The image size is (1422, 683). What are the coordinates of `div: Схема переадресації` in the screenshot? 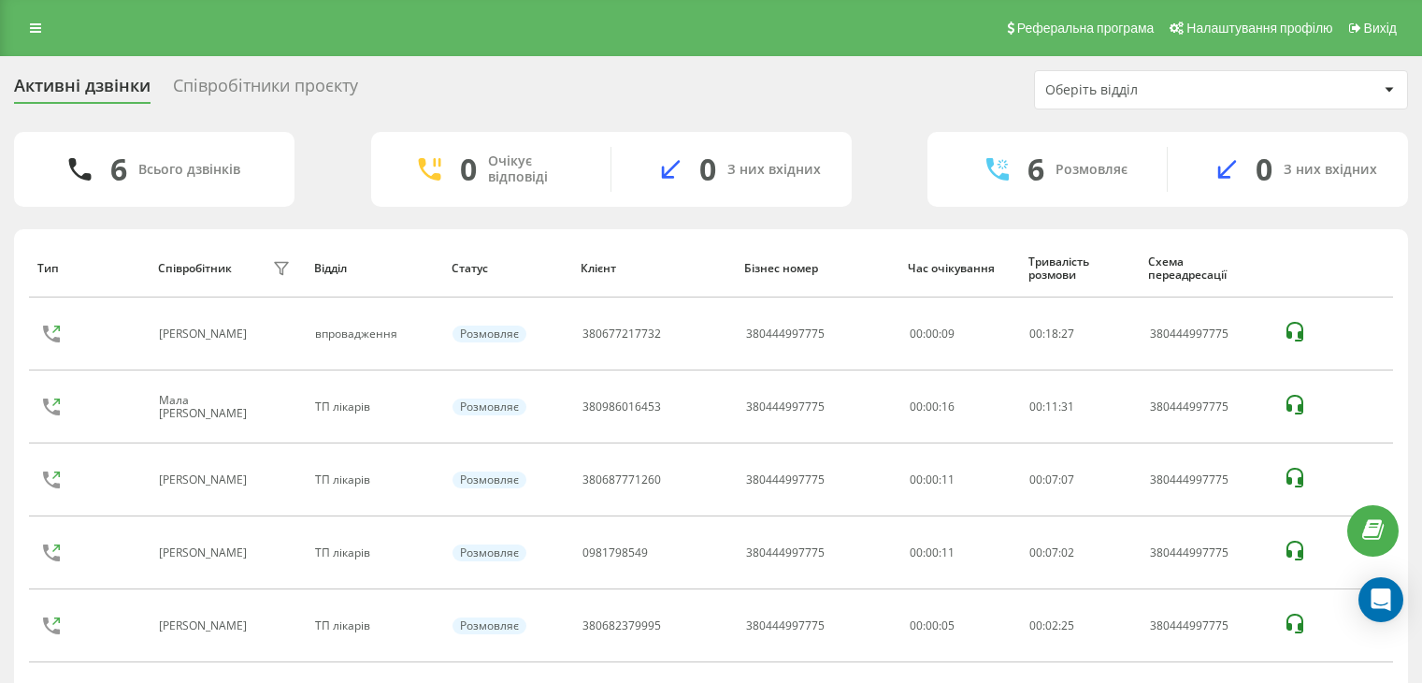 It's located at (1206, 268).